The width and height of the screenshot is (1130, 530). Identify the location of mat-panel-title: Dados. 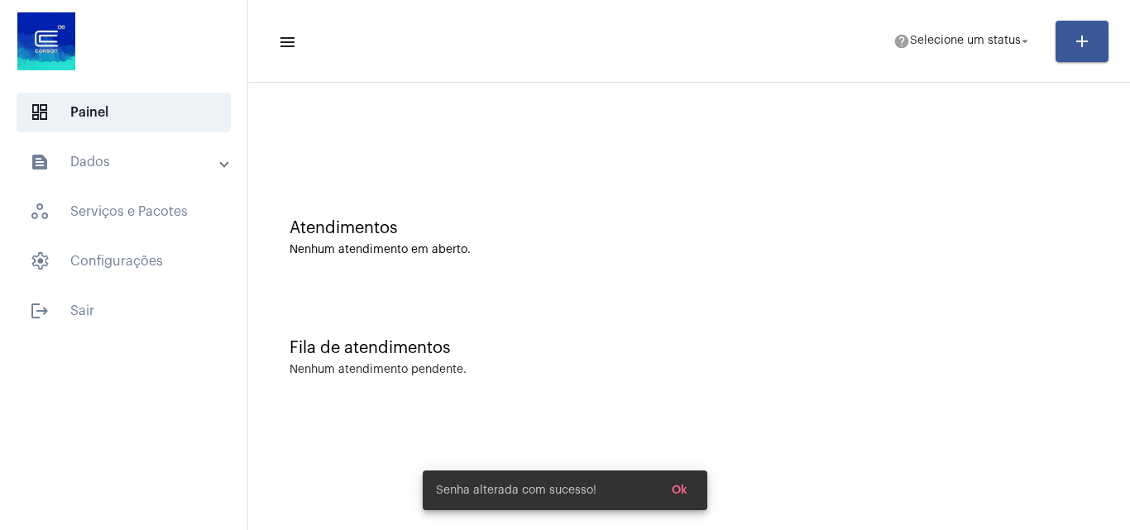
(125, 162).